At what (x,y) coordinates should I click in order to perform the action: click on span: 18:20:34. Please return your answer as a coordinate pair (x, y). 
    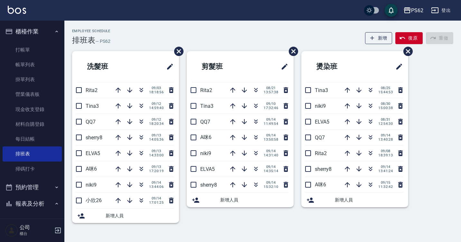
    Looking at the image, I should click on (156, 124).